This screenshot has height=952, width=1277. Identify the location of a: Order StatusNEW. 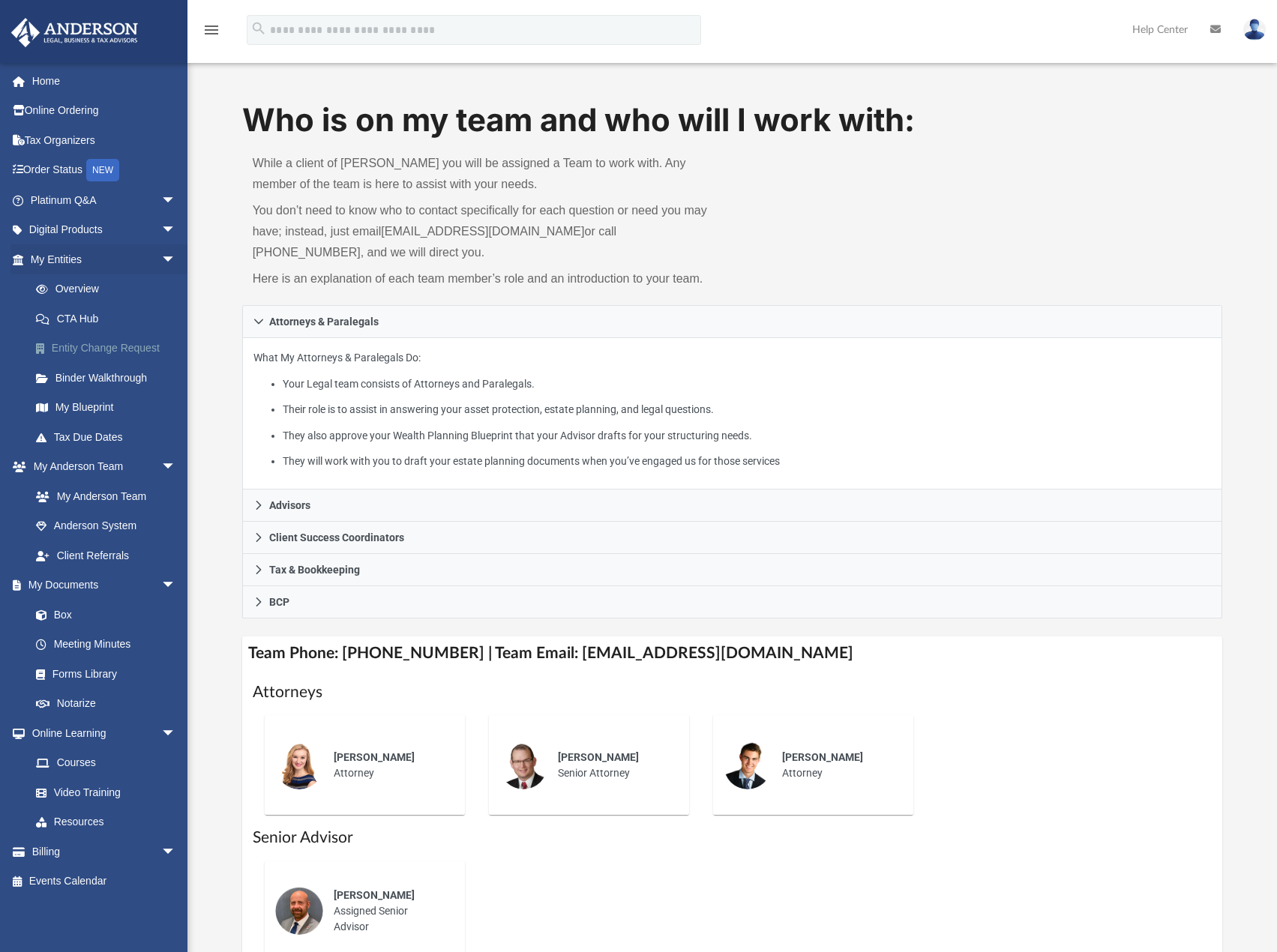
(104, 170).